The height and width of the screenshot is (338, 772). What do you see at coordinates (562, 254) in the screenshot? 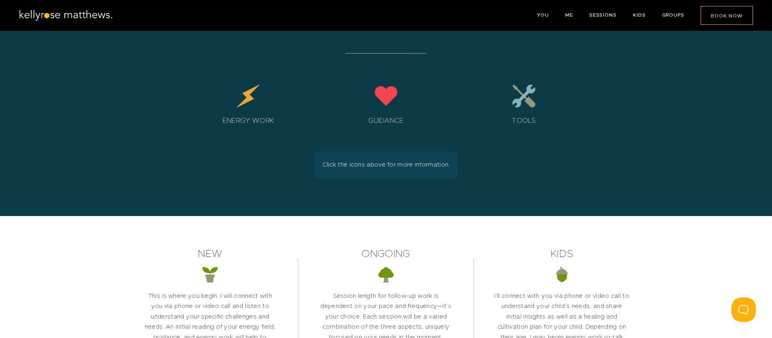
I see `h5: KIDS` at bounding box center [562, 254].